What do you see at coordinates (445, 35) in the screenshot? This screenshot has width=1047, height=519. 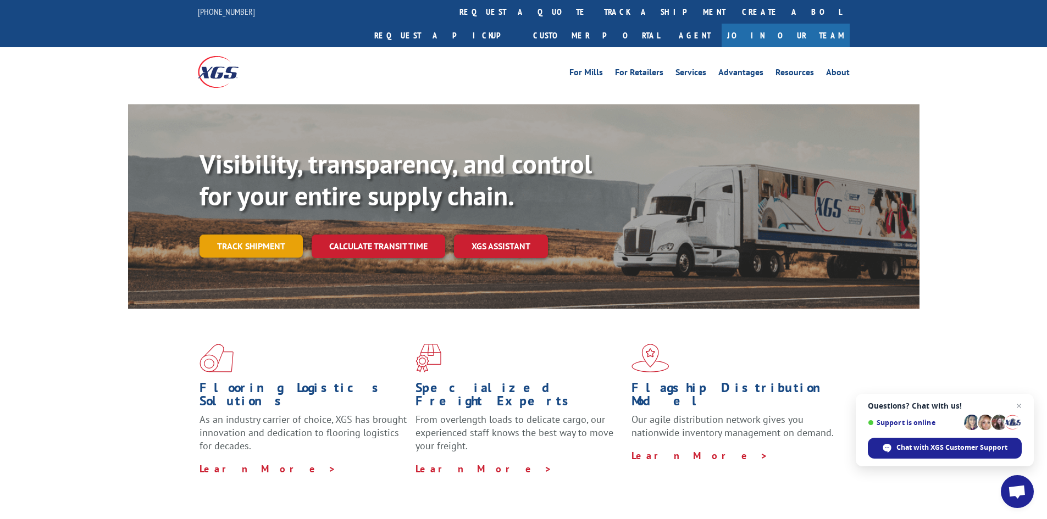 I see `a: Request a pickup` at bounding box center [445, 35].